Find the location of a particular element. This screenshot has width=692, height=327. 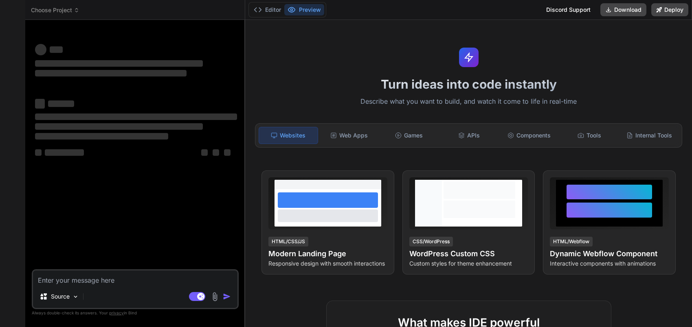

p: Source is located at coordinates (60, 297).